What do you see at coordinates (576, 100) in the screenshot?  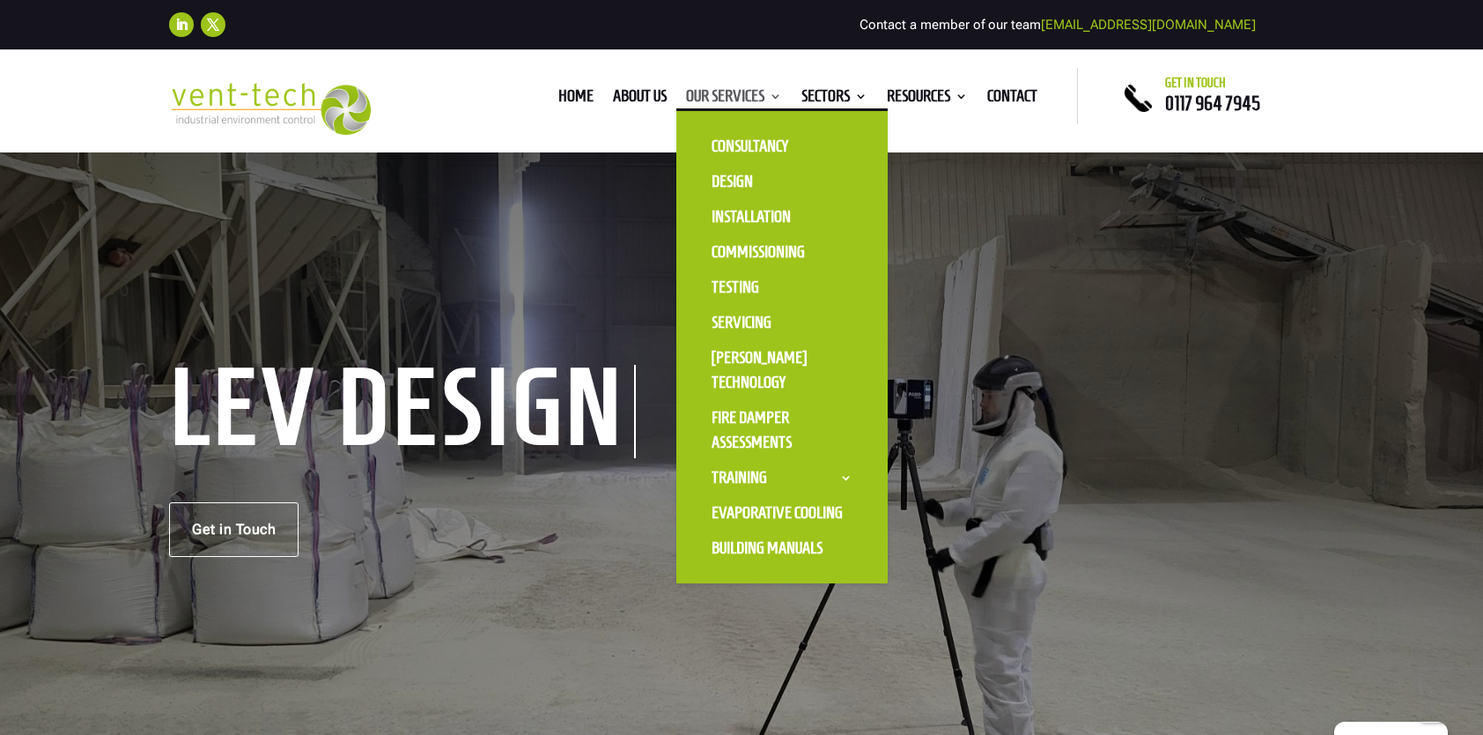 I see `a: Home` at bounding box center [576, 100].